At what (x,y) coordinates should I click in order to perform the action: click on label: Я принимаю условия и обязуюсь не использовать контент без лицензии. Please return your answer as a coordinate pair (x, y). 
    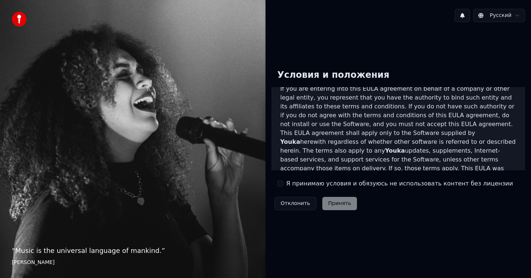
    Looking at the image, I should click on (399, 184).